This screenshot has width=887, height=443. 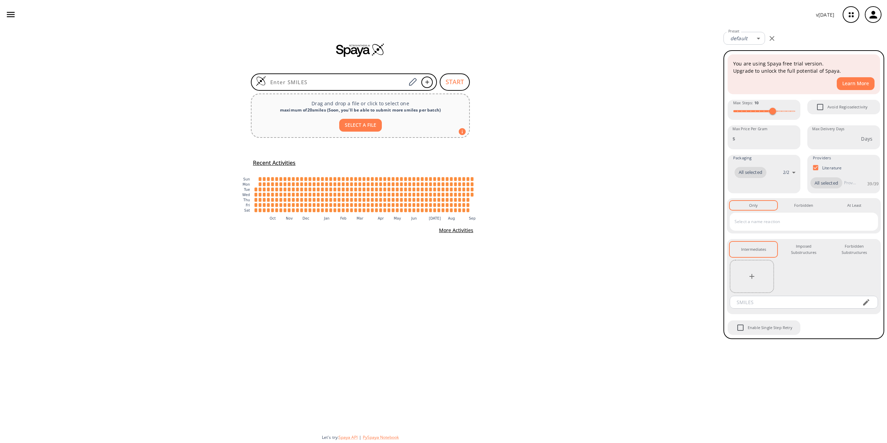 I want to click on span: Packaging, so click(x=743, y=158).